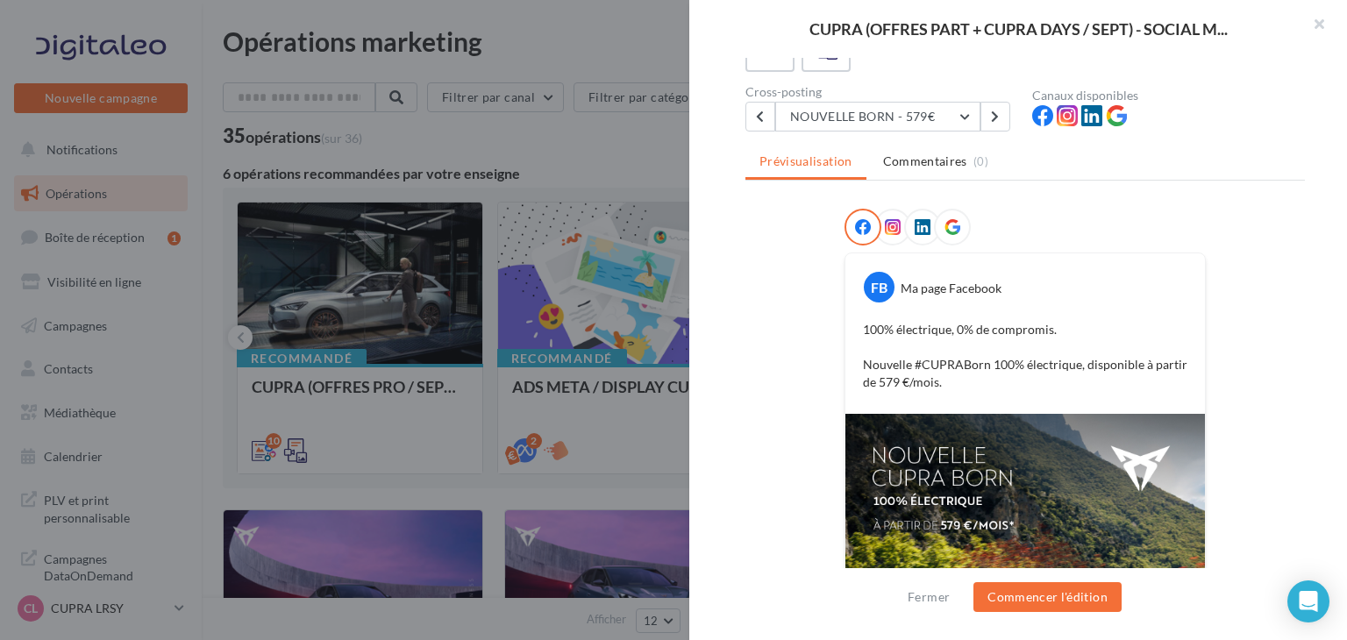 The width and height of the screenshot is (1347, 640). What do you see at coordinates (1025, 356) in the screenshot?
I see `p: 100% électrique, 0% de compromis. Nouvelle #CUPRABorn 100% électrique, disponible à partir de 579...` at bounding box center [1025, 356].